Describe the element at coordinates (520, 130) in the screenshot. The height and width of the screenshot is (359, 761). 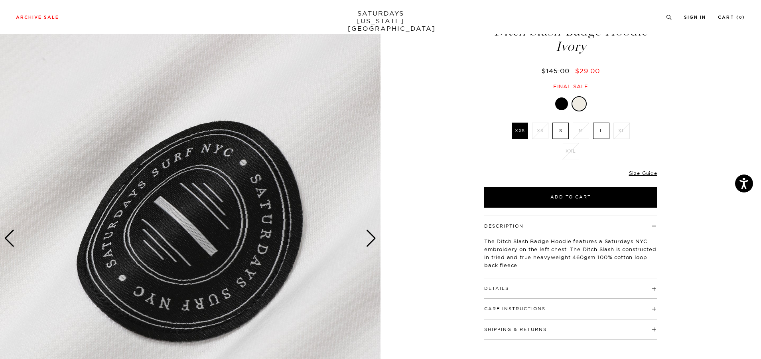
I see `label: XXS` at that location.